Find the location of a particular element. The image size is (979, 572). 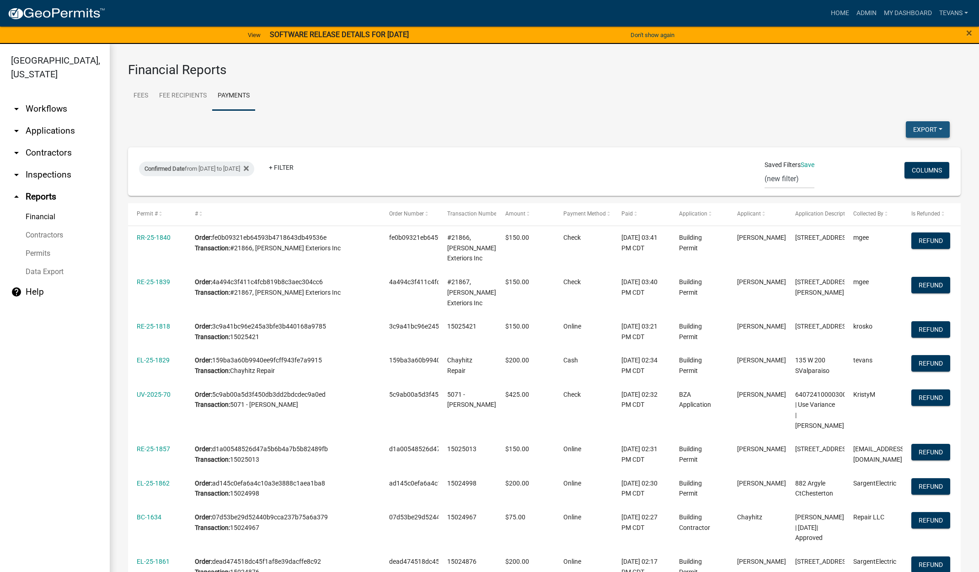

span: $200.00 is located at coordinates (517, 483).